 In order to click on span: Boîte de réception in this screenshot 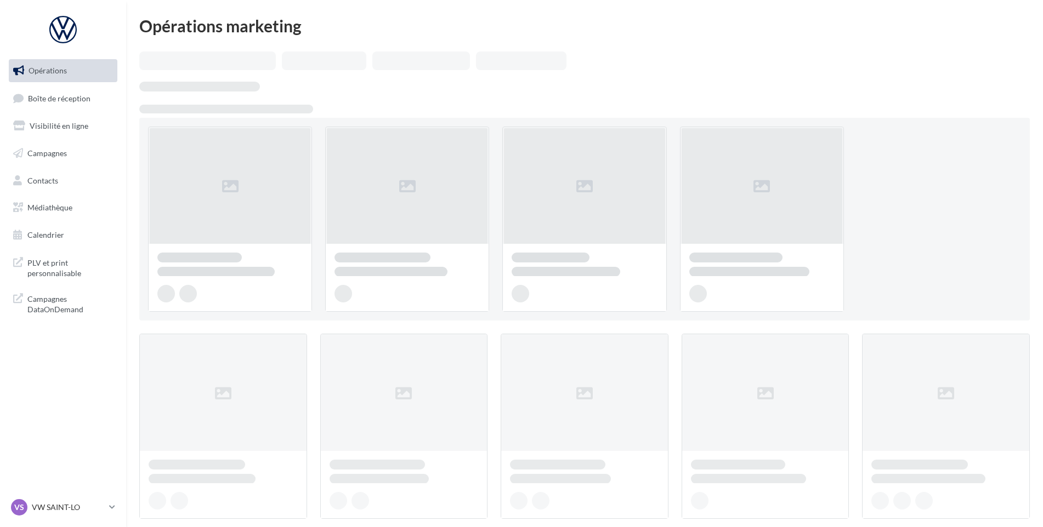, I will do `click(59, 98)`.